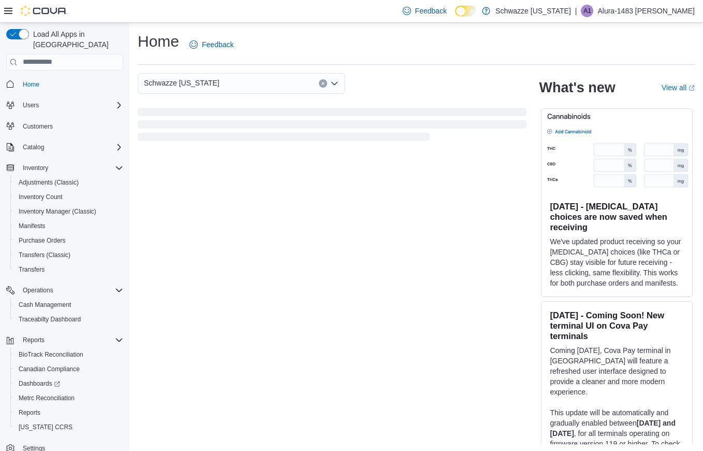 The height and width of the screenshot is (451, 703). What do you see at coordinates (69, 427) in the screenshot?
I see `span: Washington CCRS` at bounding box center [69, 427].